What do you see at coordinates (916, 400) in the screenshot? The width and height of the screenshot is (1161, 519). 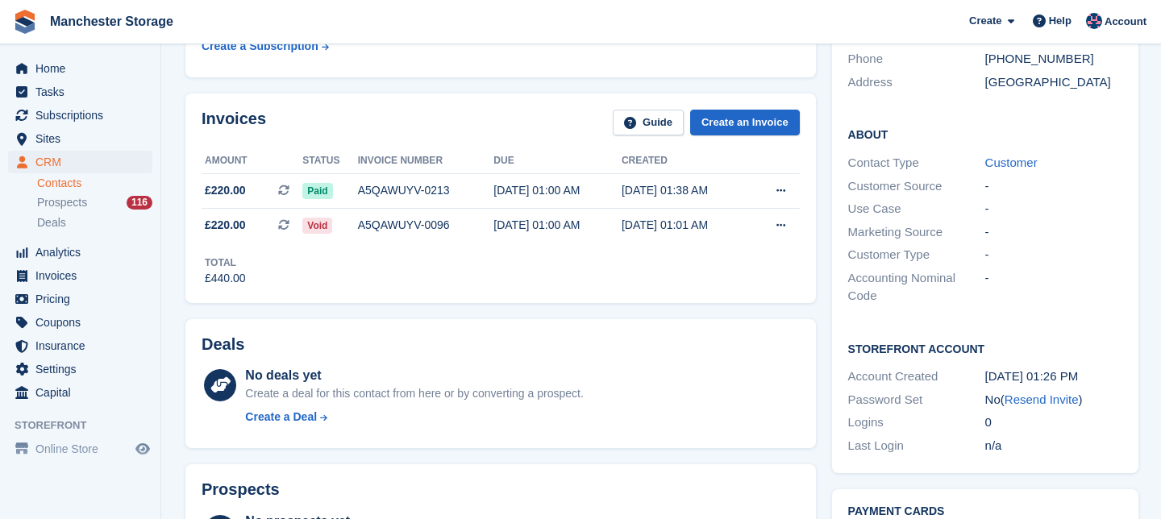 I see `div: Password Set` at bounding box center [916, 400].